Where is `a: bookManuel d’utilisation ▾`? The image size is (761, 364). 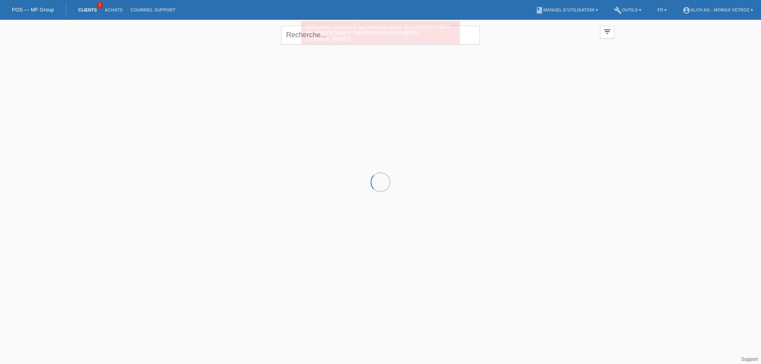 a: bookManuel d’utilisation ▾ is located at coordinates (567, 10).